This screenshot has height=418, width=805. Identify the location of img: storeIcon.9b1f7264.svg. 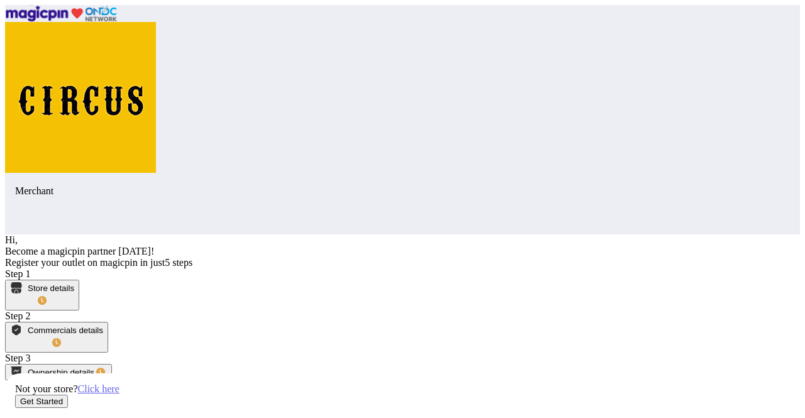
(16, 288).